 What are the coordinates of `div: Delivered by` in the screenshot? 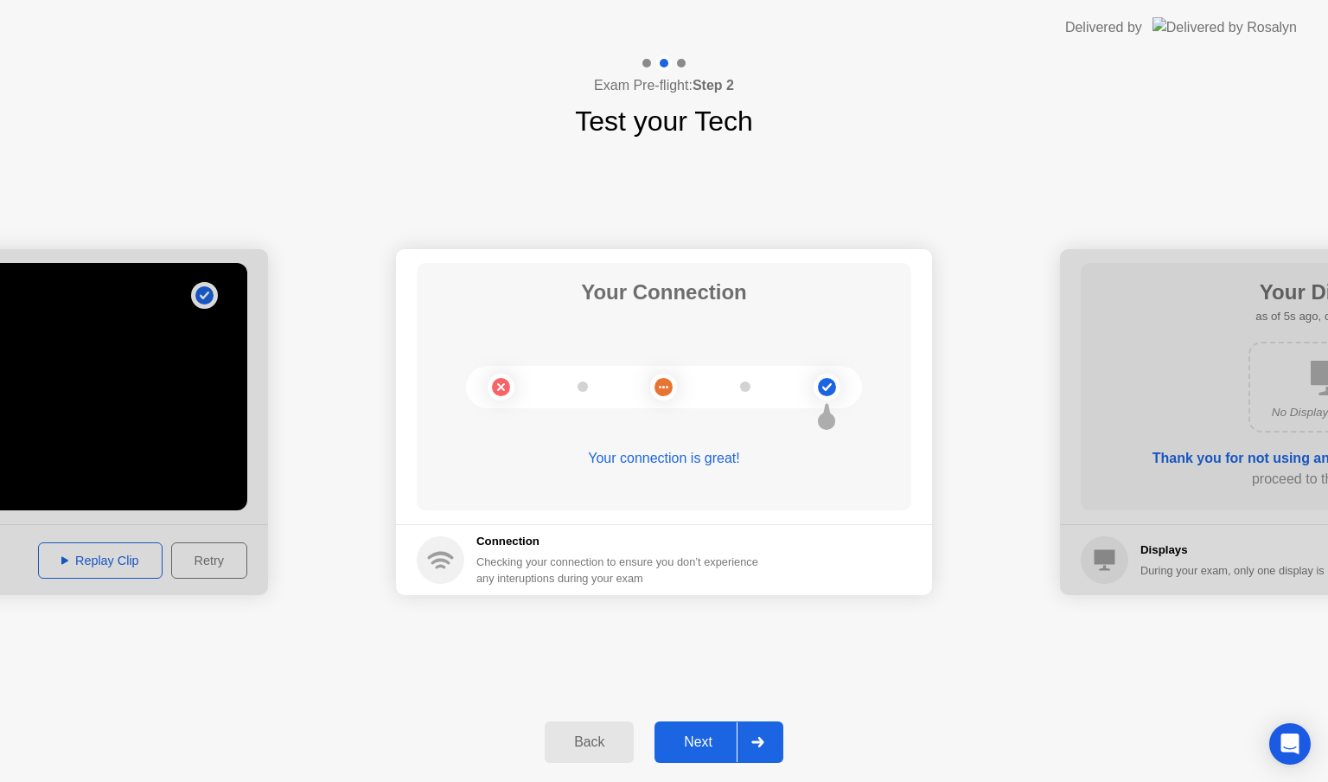 It's located at (1103, 28).